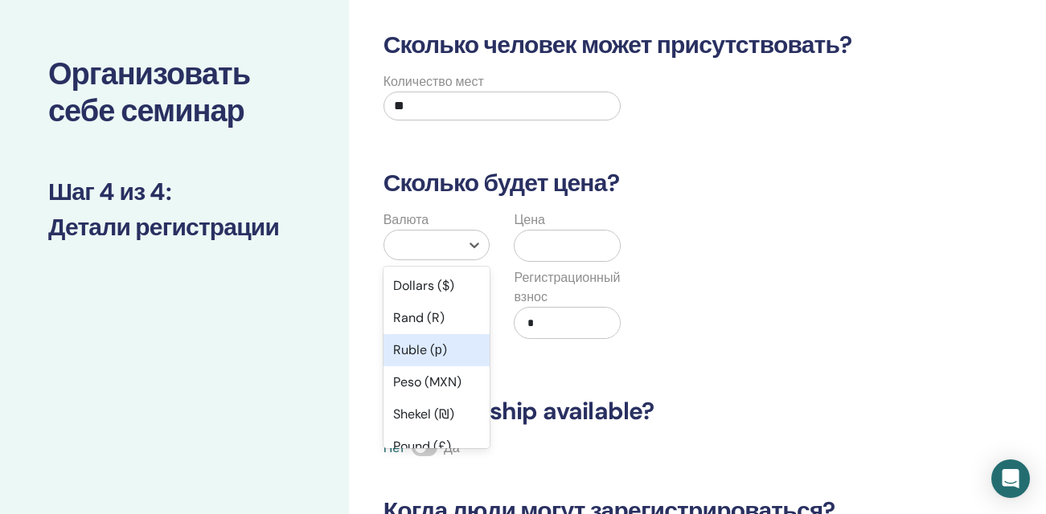 Image resolution: width=1046 pixels, height=514 pixels. Describe the element at coordinates (436, 286) in the screenshot. I see `div: Dollars ($)` at that location.